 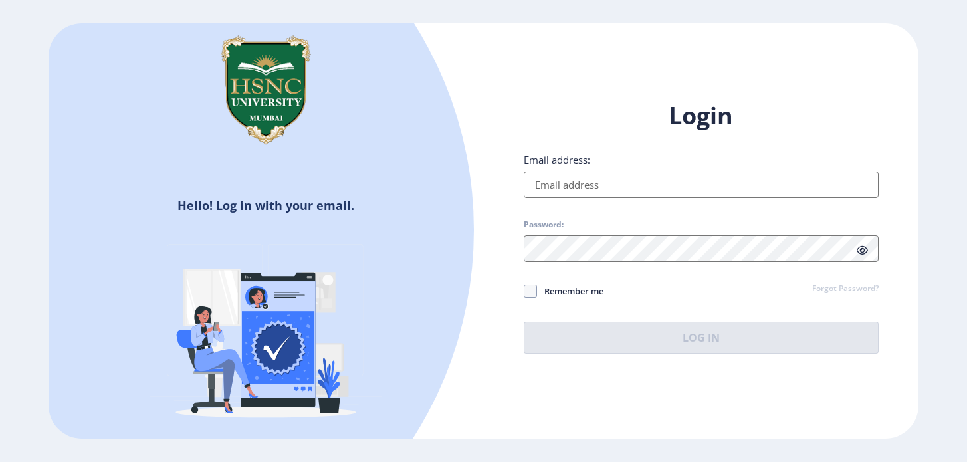 I want to click on img: hsnc.png, so click(x=266, y=90).